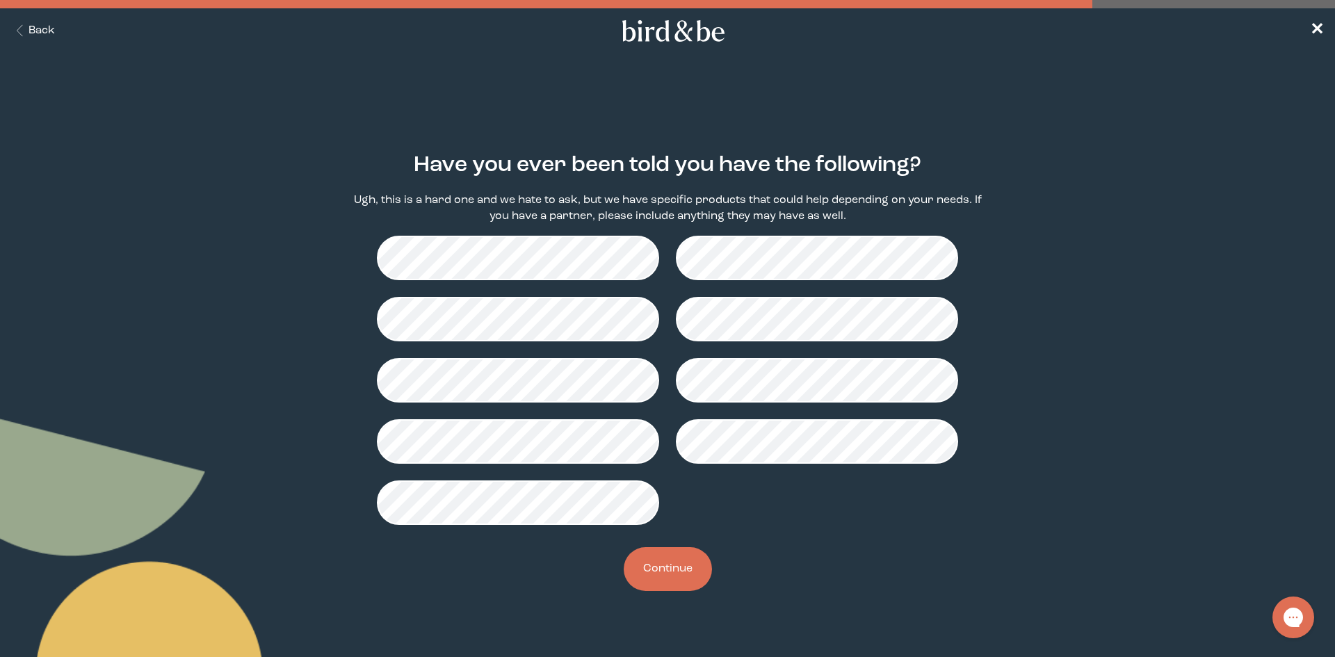  I want to click on button: Continue, so click(668, 569).